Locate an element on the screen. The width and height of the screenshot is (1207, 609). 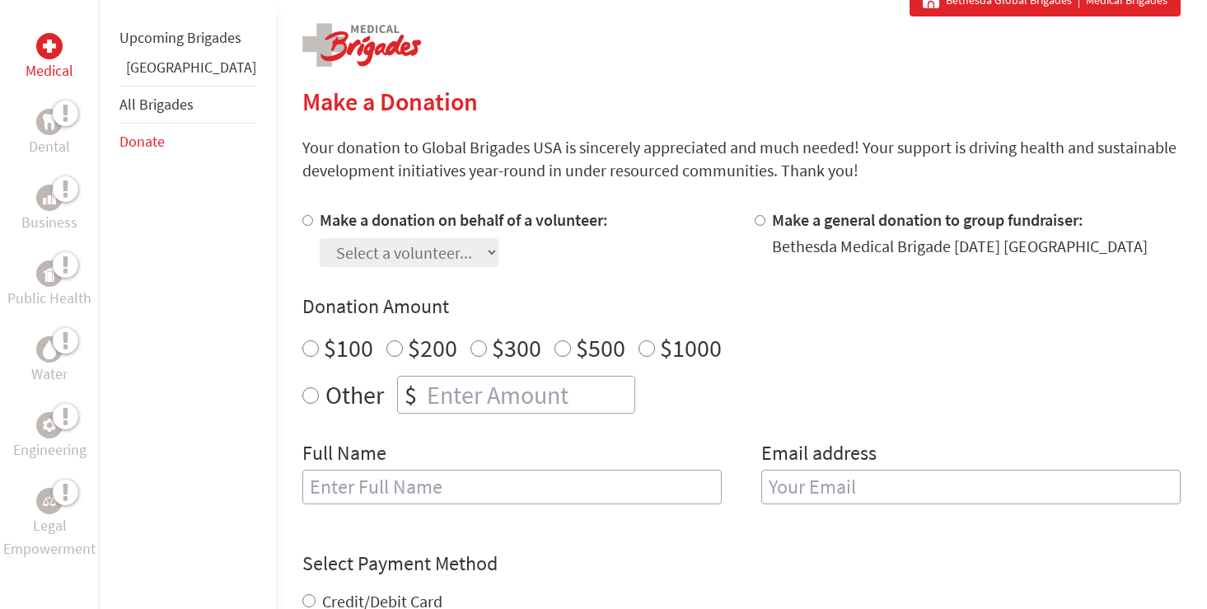
div: Business is located at coordinates (49, 198).